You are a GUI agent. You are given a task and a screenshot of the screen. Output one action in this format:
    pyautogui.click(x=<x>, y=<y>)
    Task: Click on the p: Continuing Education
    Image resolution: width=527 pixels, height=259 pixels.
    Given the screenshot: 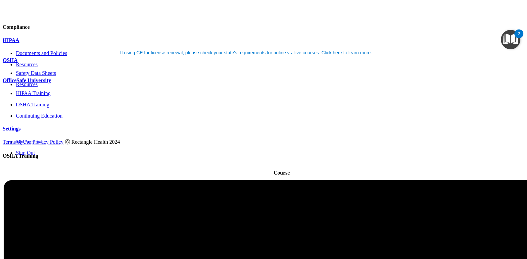 What is the action you would take?
    pyautogui.click(x=270, y=116)
    